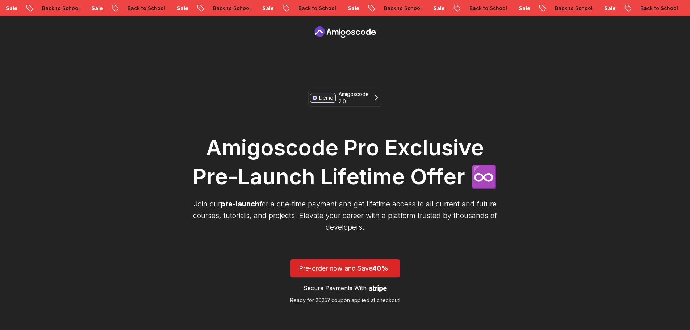 The image size is (690, 330). Describe the element at coordinates (345, 98) in the screenshot. I see `a: DemoAmigoscode 2.0` at that location.